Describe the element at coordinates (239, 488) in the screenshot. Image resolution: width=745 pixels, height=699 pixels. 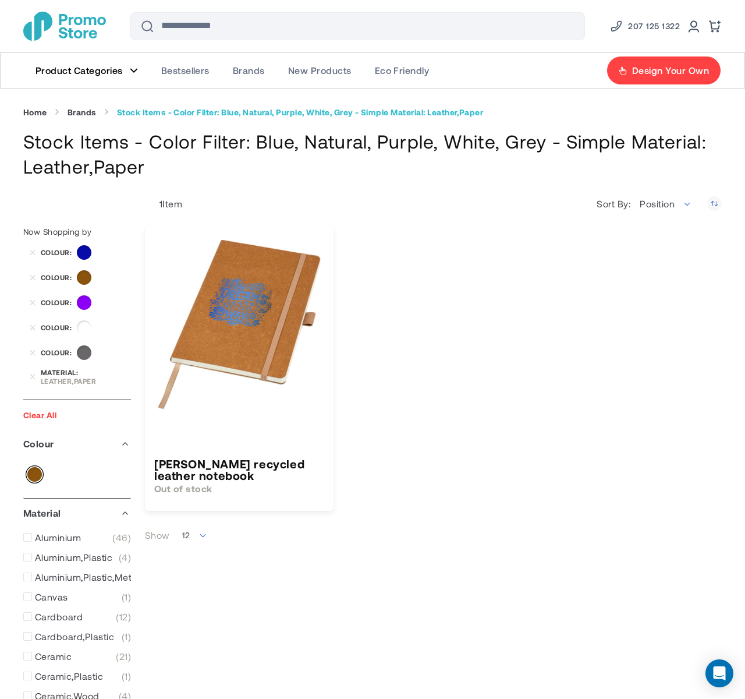
I see `div: Out of stock` at that location.